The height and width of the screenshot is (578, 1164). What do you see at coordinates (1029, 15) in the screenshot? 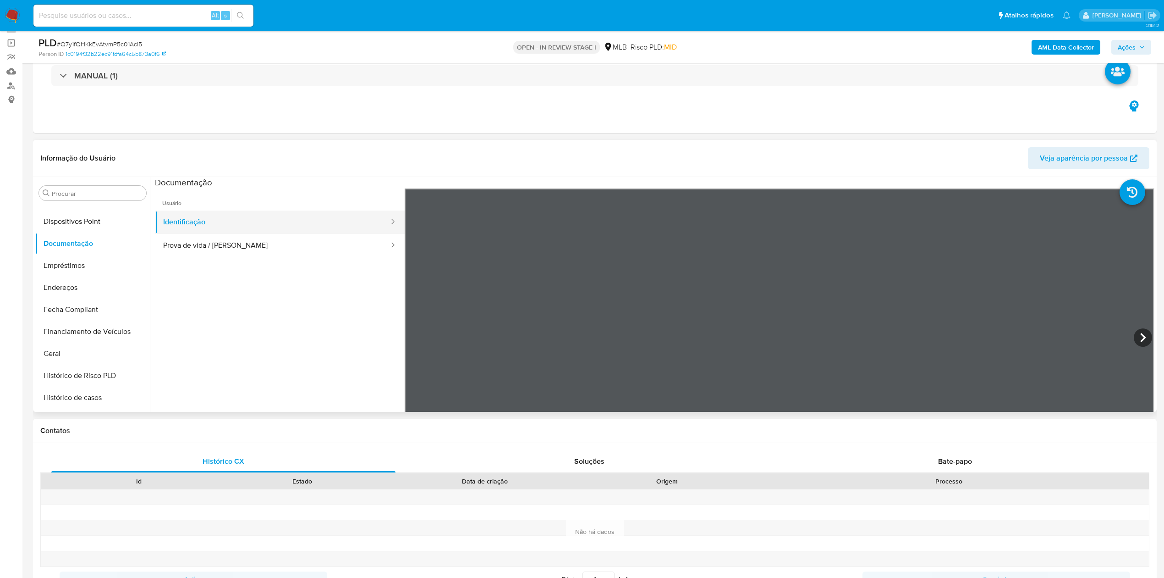
I see `span: Atalhos rápidos` at bounding box center [1029, 15].